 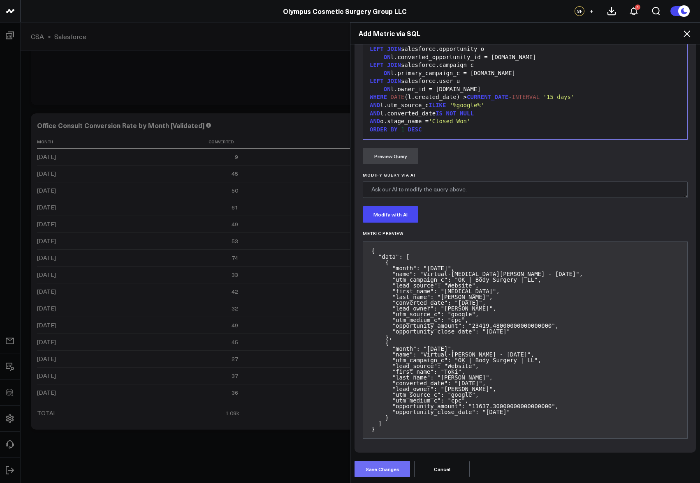 I want to click on div: SF, so click(x=579, y=11).